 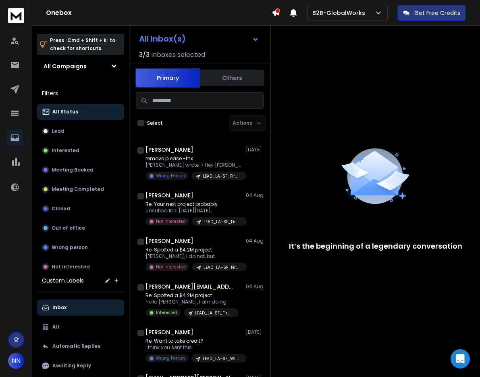 I want to click on p: LEAD_LA-SF_Wildcard_BDSignal, so click(x=222, y=358).